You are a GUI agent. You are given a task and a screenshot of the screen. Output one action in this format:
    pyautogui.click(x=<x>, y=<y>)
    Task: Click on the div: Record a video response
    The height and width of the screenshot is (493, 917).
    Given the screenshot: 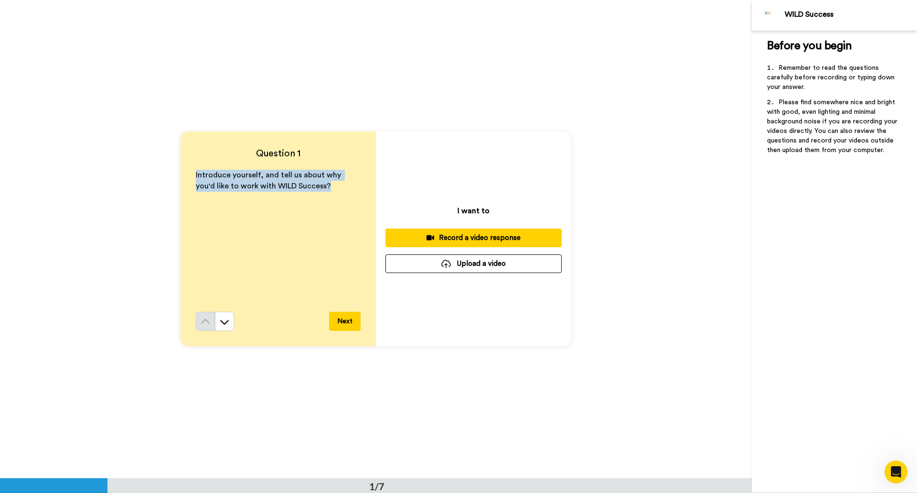 What is the action you would take?
    pyautogui.click(x=473, y=237)
    